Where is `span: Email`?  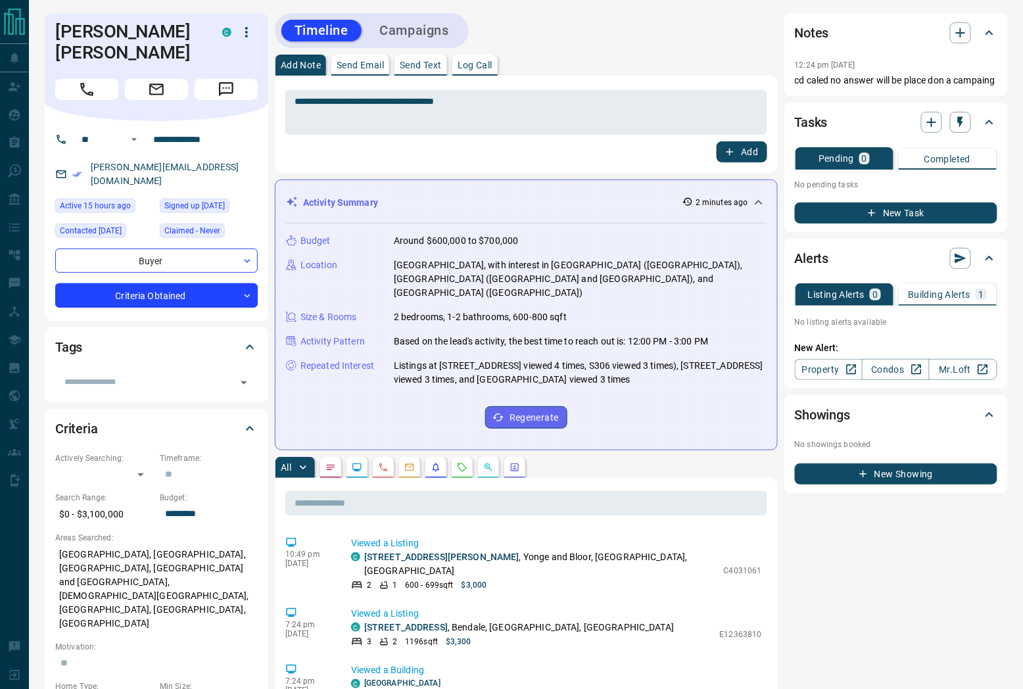 span: Email is located at coordinates (156, 89).